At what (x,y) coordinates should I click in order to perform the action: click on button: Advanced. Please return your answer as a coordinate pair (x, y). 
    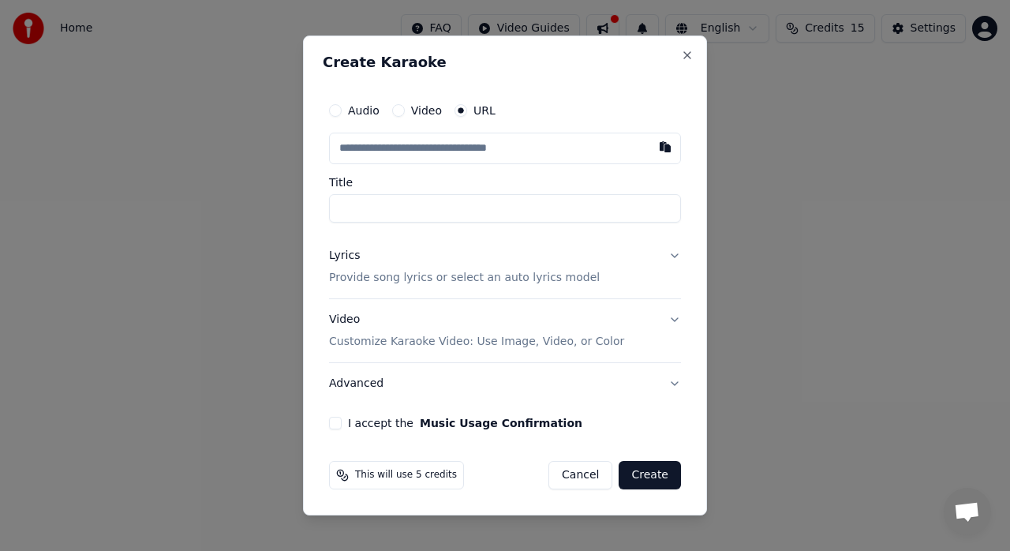
    Looking at the image, I should click on (505, 383).